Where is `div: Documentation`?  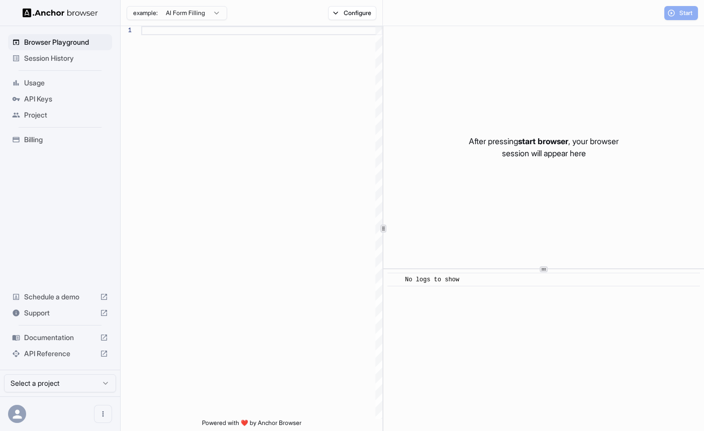
div: Documentation is located at coordinates (60, 338).